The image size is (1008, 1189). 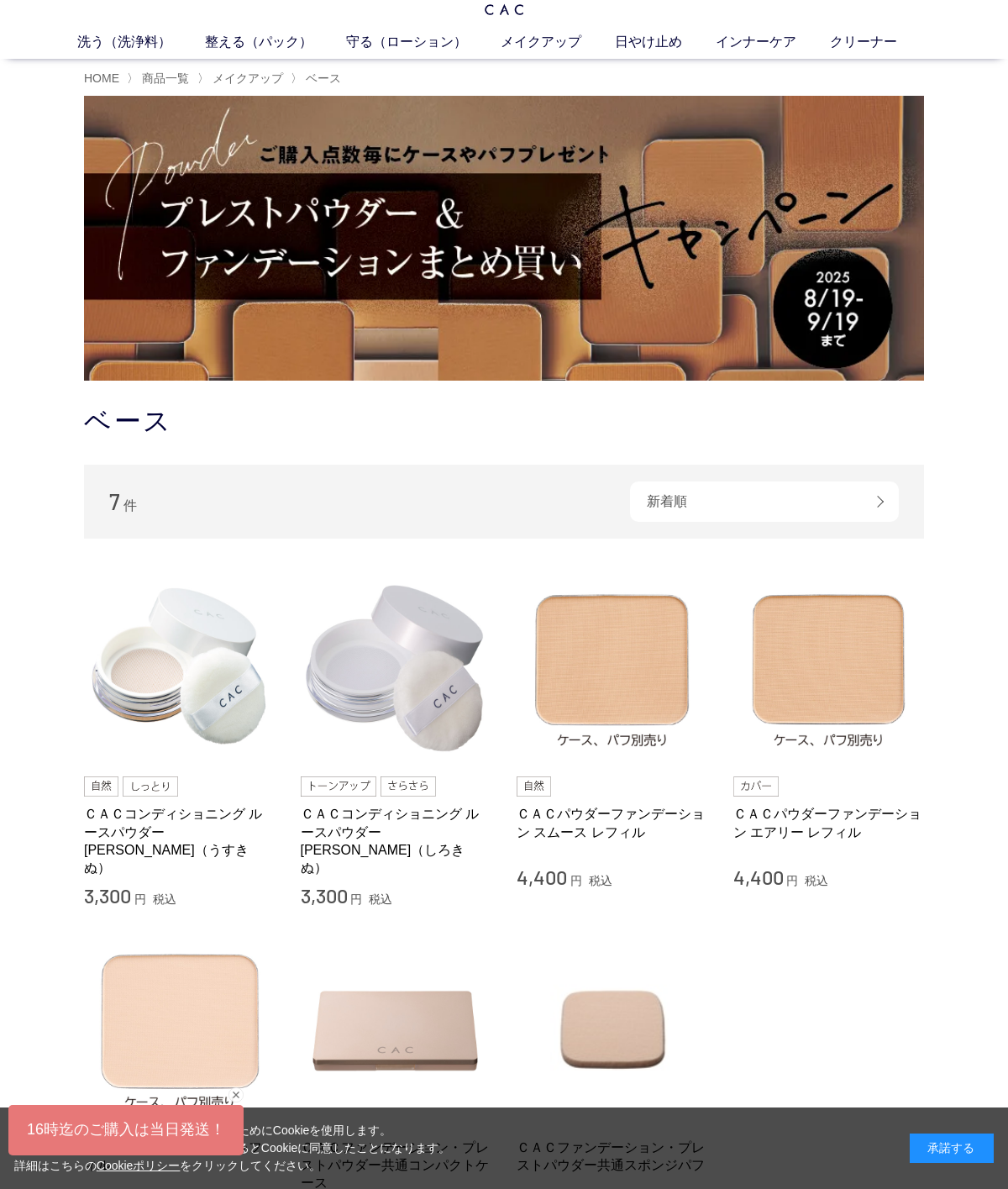 I want to click on a: Cookieポリシー, so click(x=139, y=1166).